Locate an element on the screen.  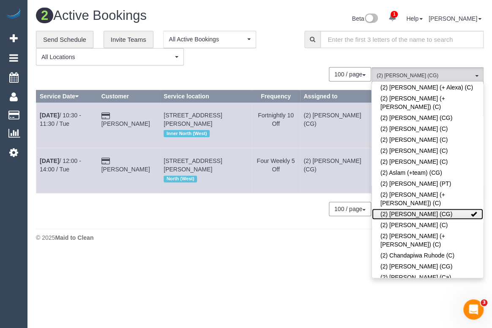
span: All Locations is located at coordinates (107, 57).